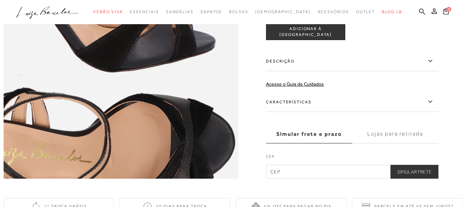 This screenshot has width=466, height=207. I want to click on button: 0, so click(446, 12).